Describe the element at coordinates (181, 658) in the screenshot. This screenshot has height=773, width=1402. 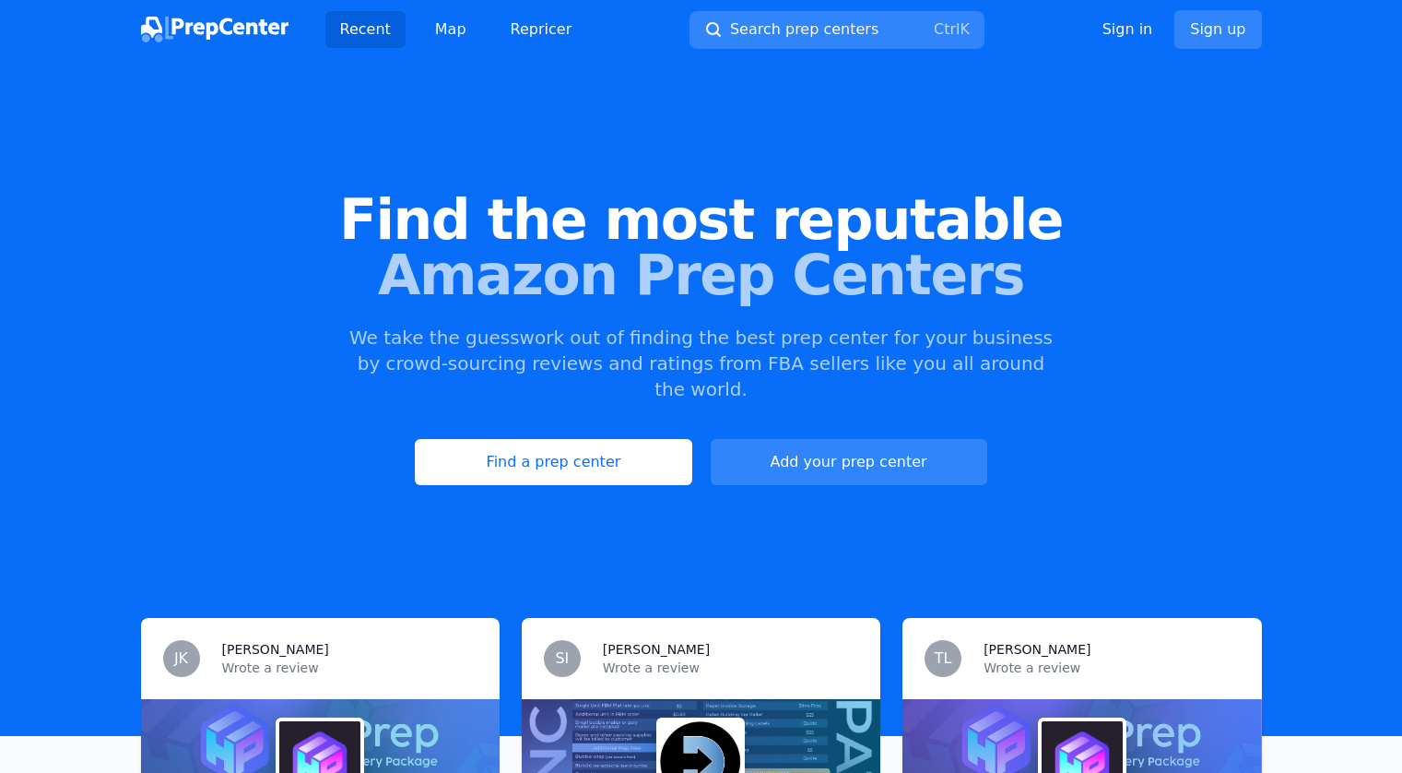
I see `span: JK` at that location.